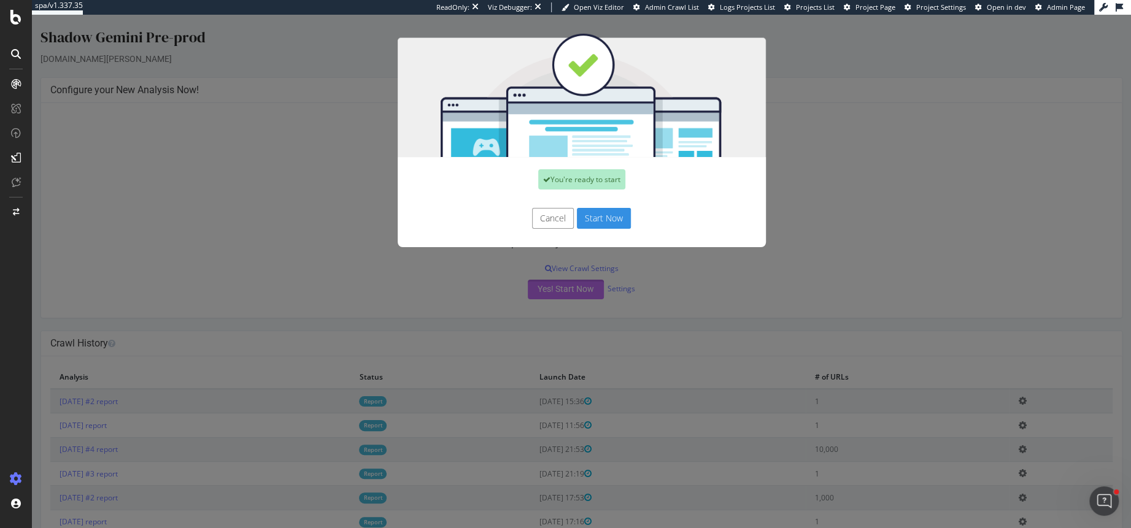  I want to click on span: Projects List, so click(815, 7).